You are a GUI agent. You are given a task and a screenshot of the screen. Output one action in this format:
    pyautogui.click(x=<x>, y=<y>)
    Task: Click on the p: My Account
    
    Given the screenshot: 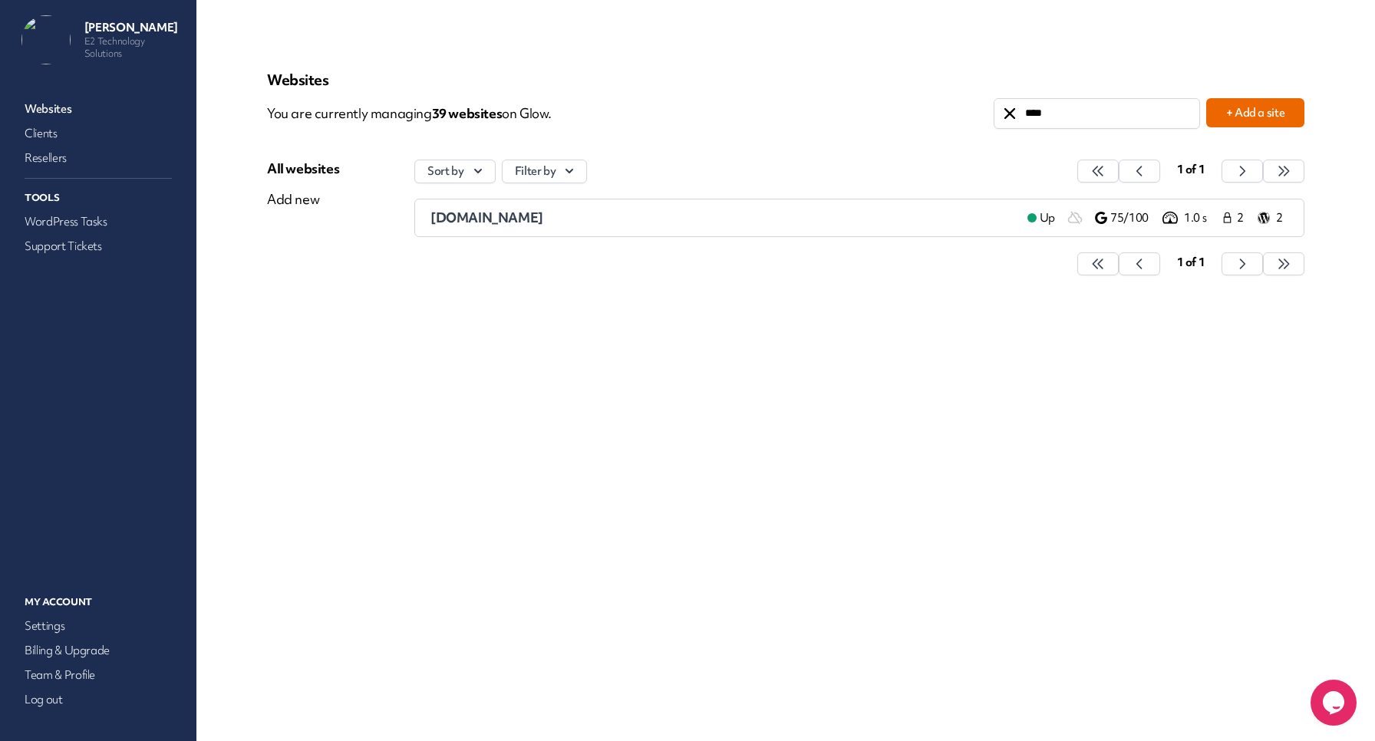 What is the action you would take?
    pyautogui.click(x=98, y=603)
    